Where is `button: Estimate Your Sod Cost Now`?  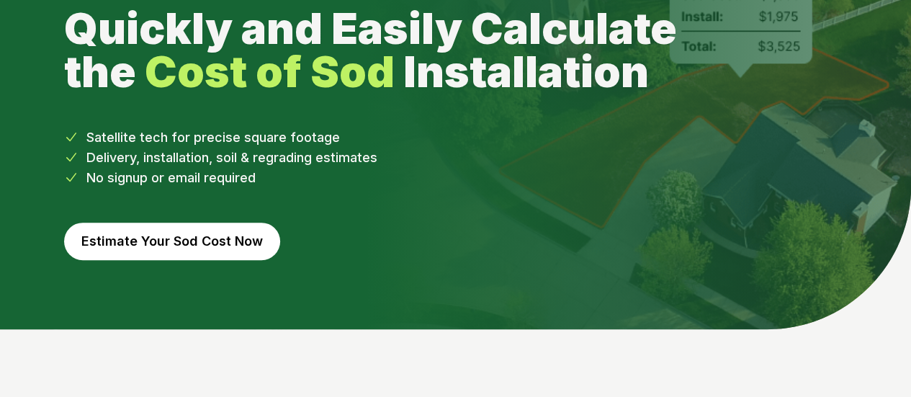 button: Estimate Your Sod Cost Now is located at coordinates (172, 241).